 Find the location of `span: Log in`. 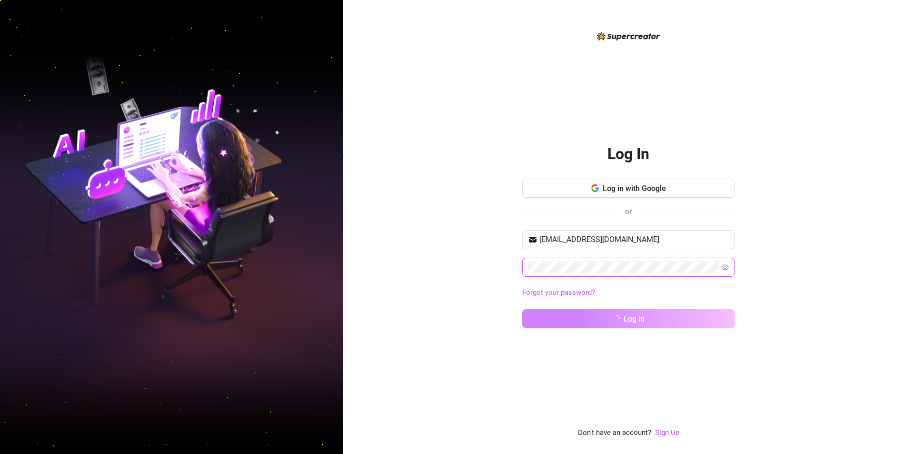

span: Log in is located at coordinates (634, 319).